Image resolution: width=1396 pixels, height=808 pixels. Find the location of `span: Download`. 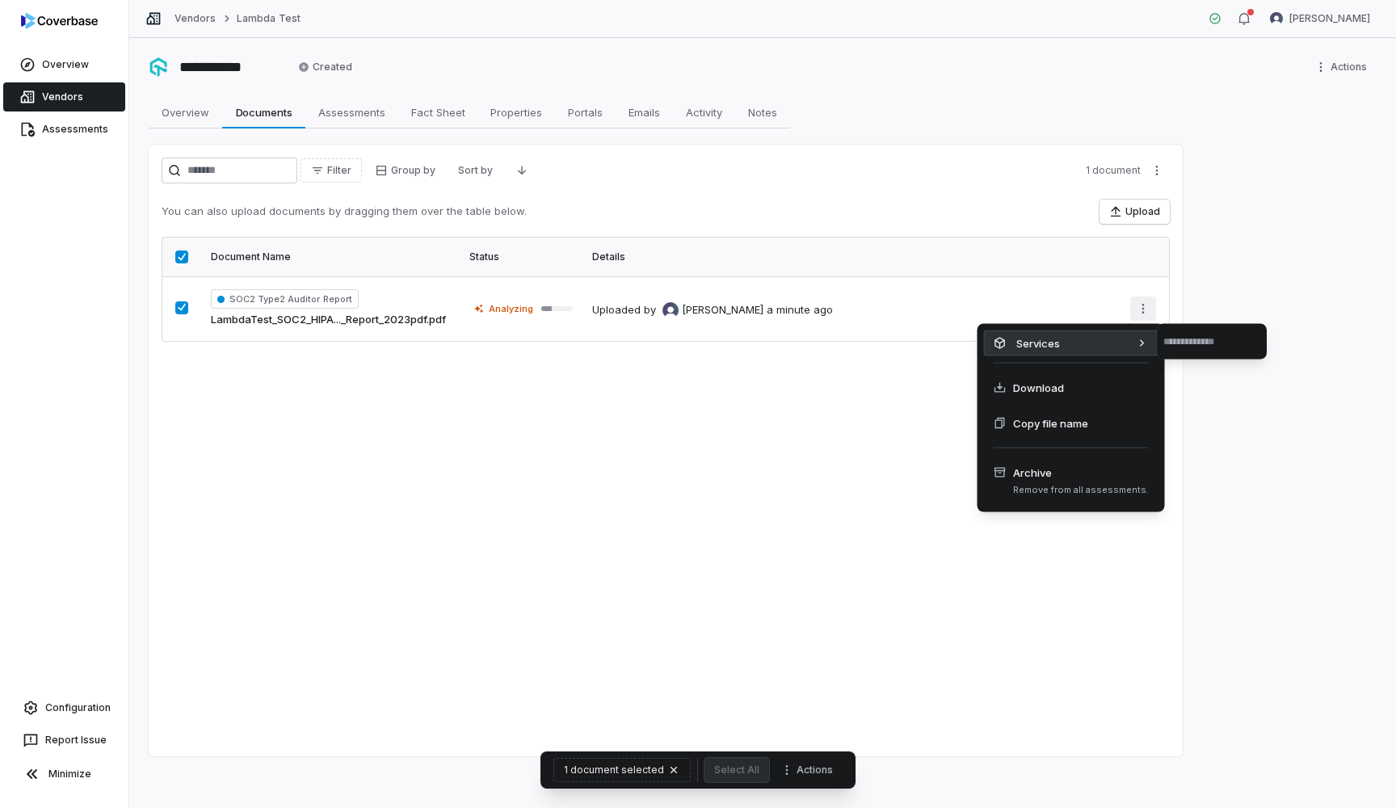

span: Download is located at coordinates (1038, 388).